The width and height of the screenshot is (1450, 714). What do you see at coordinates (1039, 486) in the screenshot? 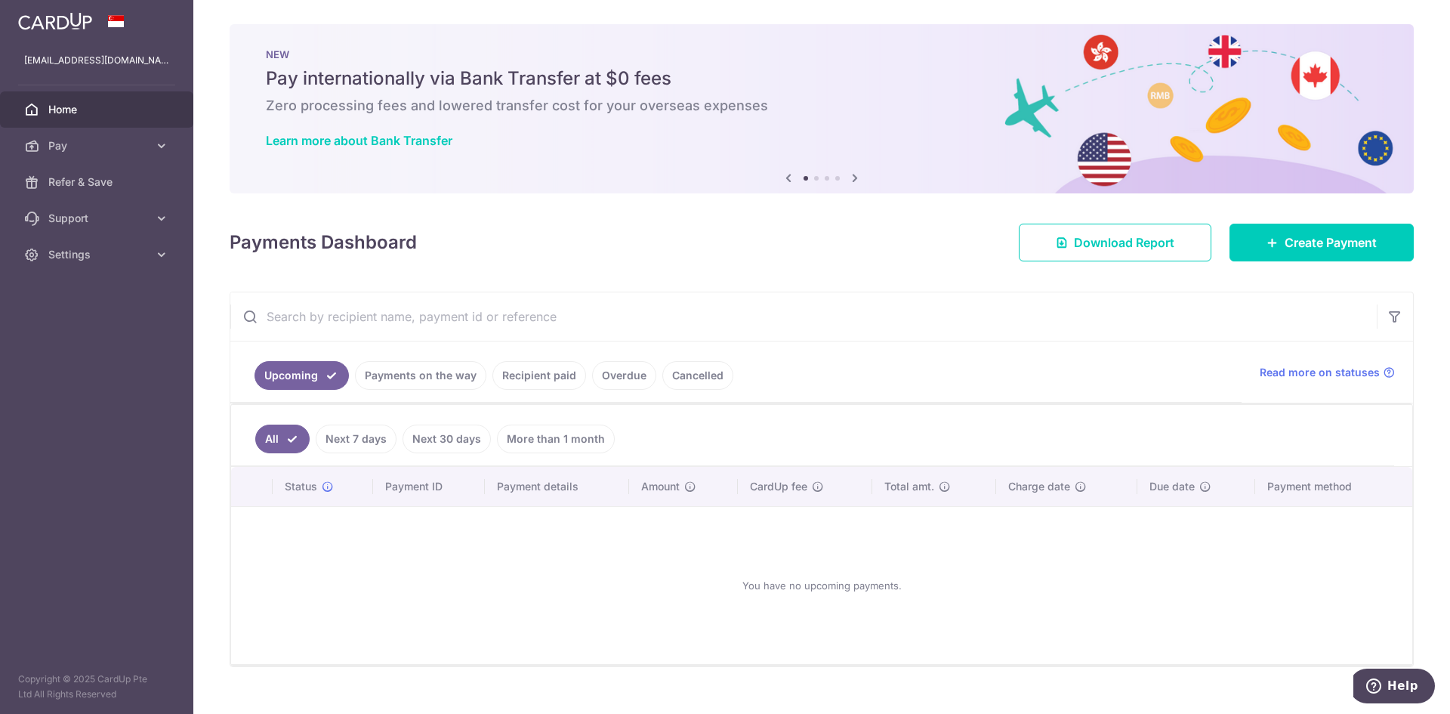
I see `span: Charge date` at bounding box center [1039, 486].